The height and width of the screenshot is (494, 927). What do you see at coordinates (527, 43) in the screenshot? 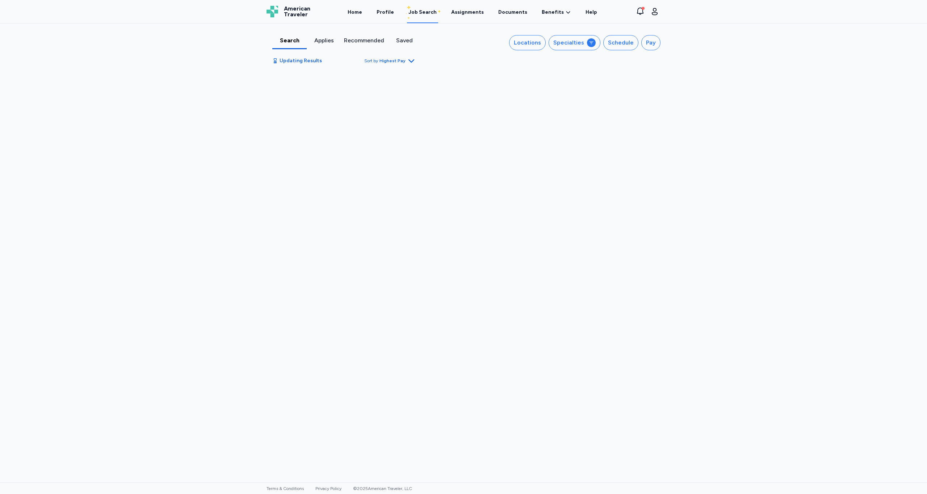
I see `div: Locations` at bounding box center [527, 43].